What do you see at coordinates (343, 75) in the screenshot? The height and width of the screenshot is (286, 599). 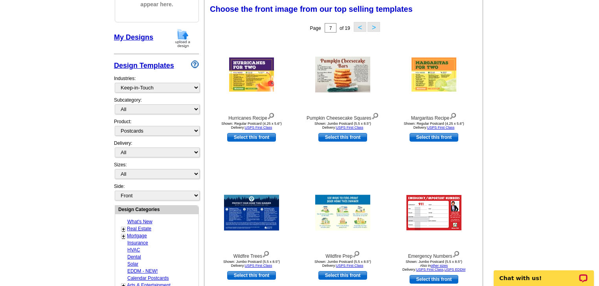 I see `img: Pumpkin Cheesecake Squares` at bounding box center [343, 75].